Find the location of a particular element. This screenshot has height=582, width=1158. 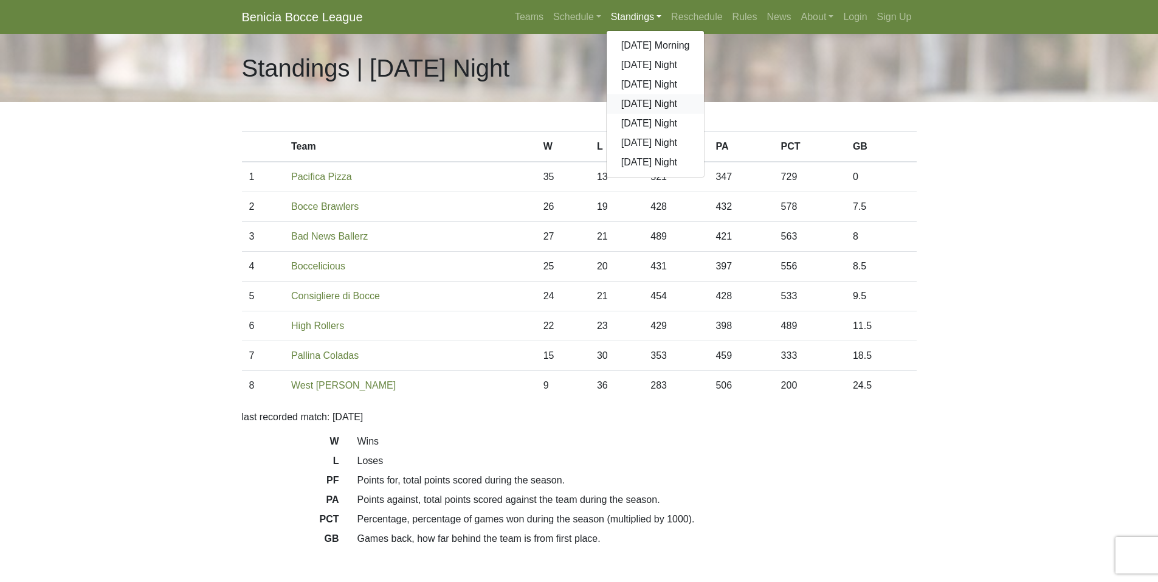

td: 11.5 is located at coordinates (881, 326).